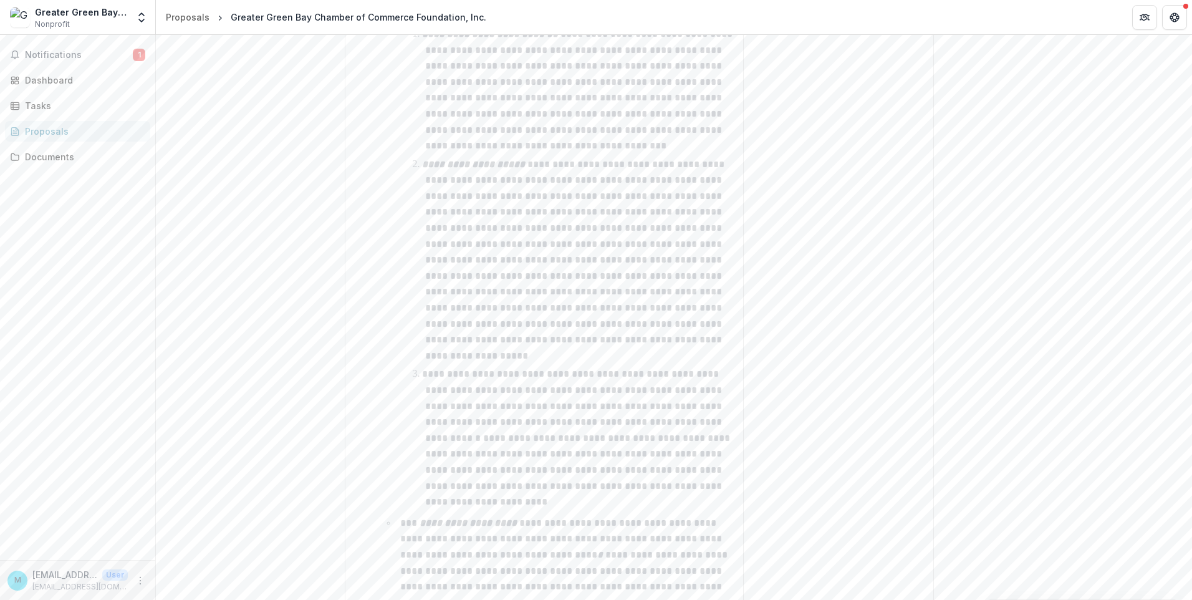  I want to click on img: Greater Green Bay Chamber of Commerce Foundation, Inc., so click(20, 17).